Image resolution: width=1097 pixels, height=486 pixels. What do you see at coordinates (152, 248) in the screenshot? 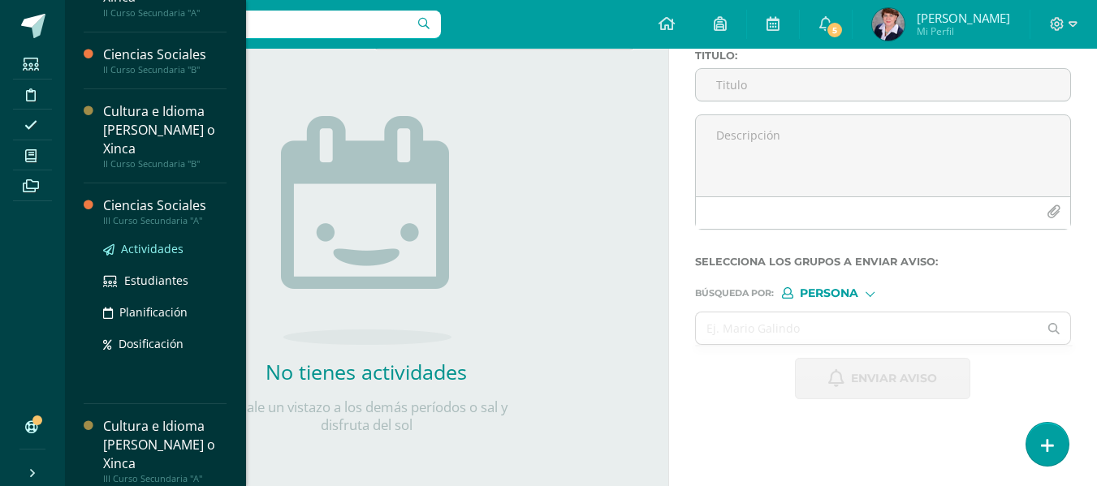
I see `span: Actividades` at bounding box center [152, 248].